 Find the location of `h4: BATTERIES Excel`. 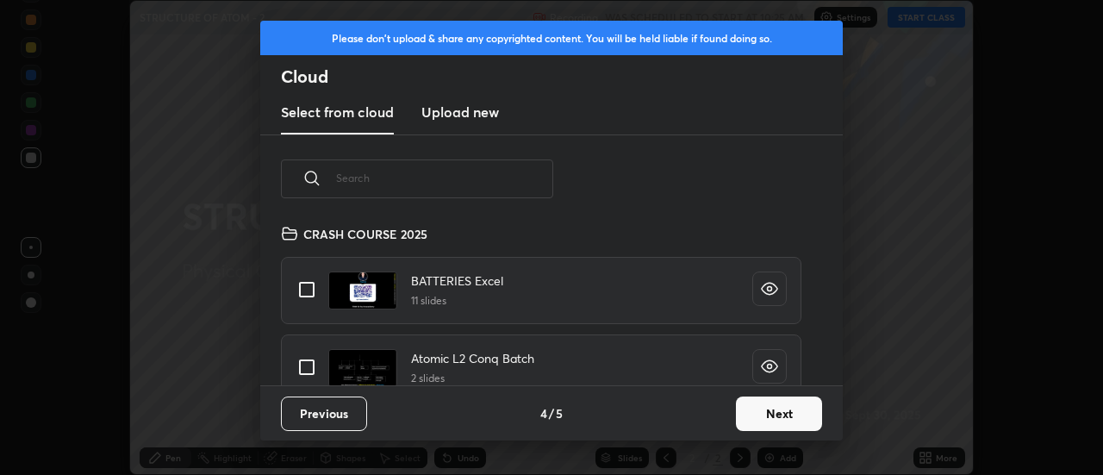

h4: BATTERIES Excel is located at coordinates (457, 280).